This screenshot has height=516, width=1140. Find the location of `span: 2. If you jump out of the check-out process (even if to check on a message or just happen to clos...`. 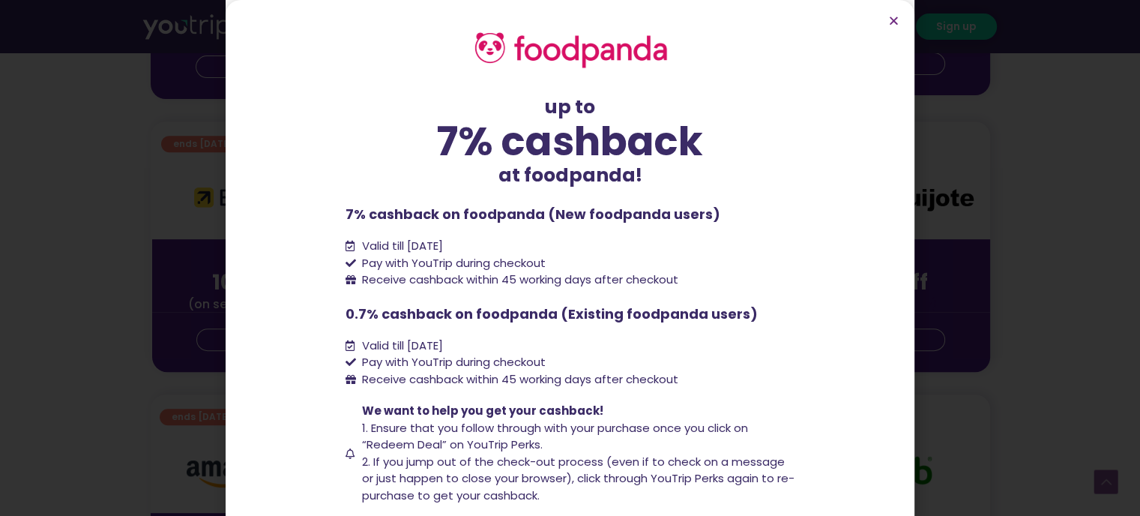

span: 2. If you jump out of the check-out process (even if to check on a message or just happen to clos... is located at coordinates (578, 478).